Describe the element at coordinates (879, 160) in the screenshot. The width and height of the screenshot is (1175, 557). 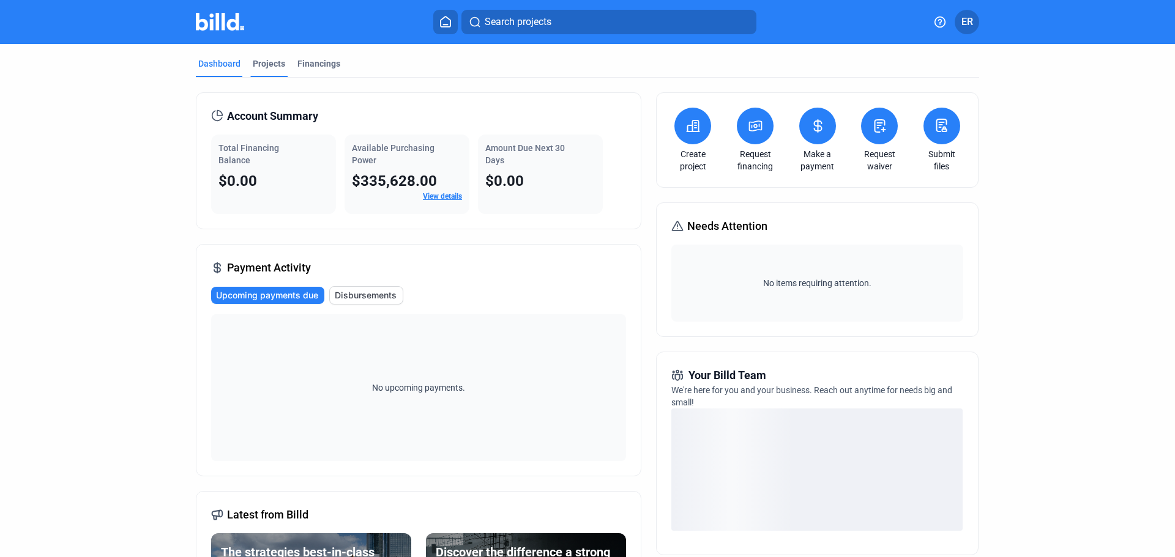
I see `a: Request waiver` at that location.